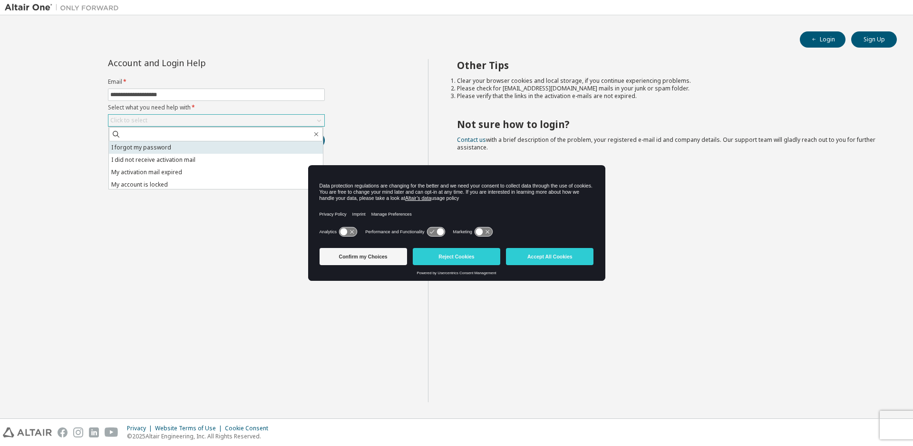  I want to click on li: Please verify that the links in the activation e-mails are not expired., so click(669, 96).